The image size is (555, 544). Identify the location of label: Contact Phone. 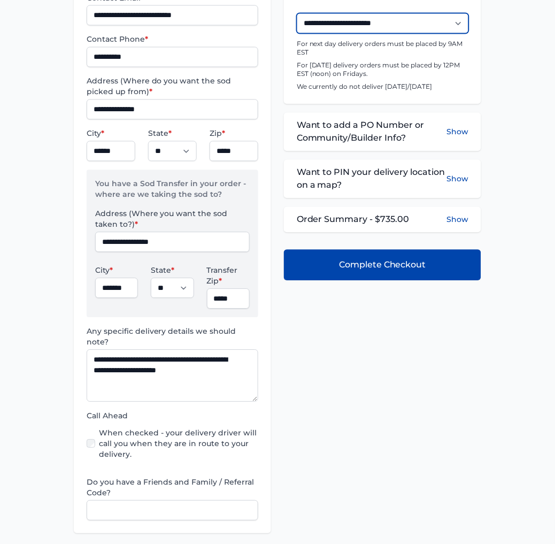
(172, 40).